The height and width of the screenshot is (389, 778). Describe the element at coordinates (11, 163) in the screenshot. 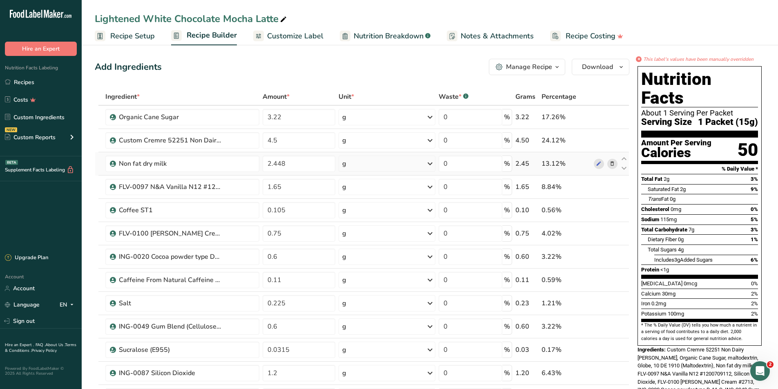

I see `div: BETA` at that location.